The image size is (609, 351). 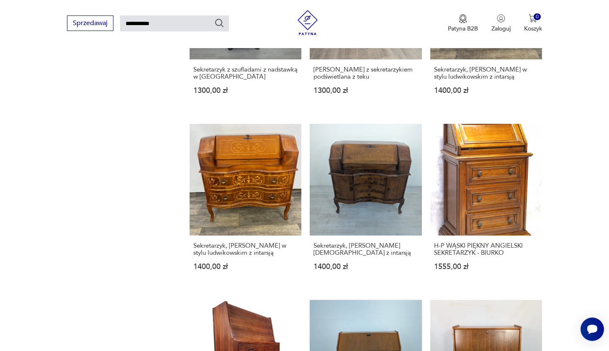 I want to click on h3: H-P WĄSKI PIĘKNY ANGIELSKI SEKRETARZYK - BIURKO, so click(x=486, y=250).